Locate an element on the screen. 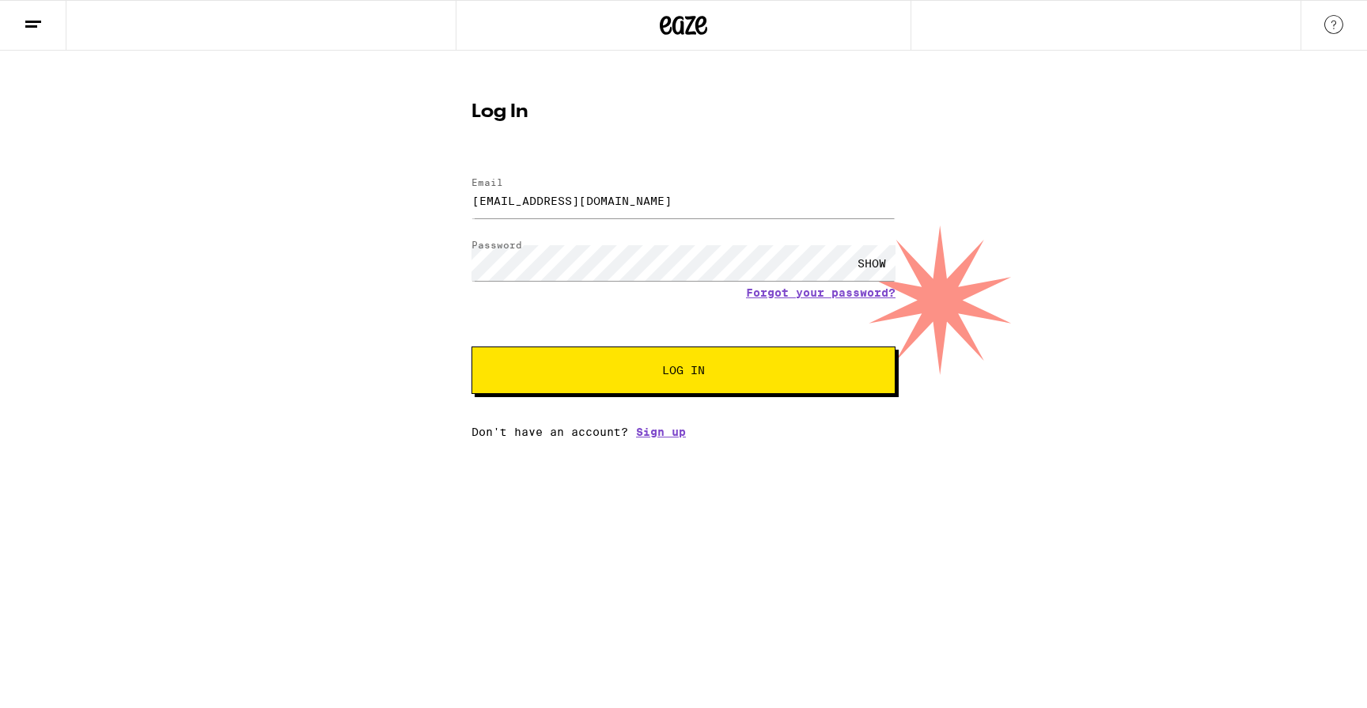 The height and width of the screenshot is (708, 1367). button: Log In is located at coordinates (684, 370).